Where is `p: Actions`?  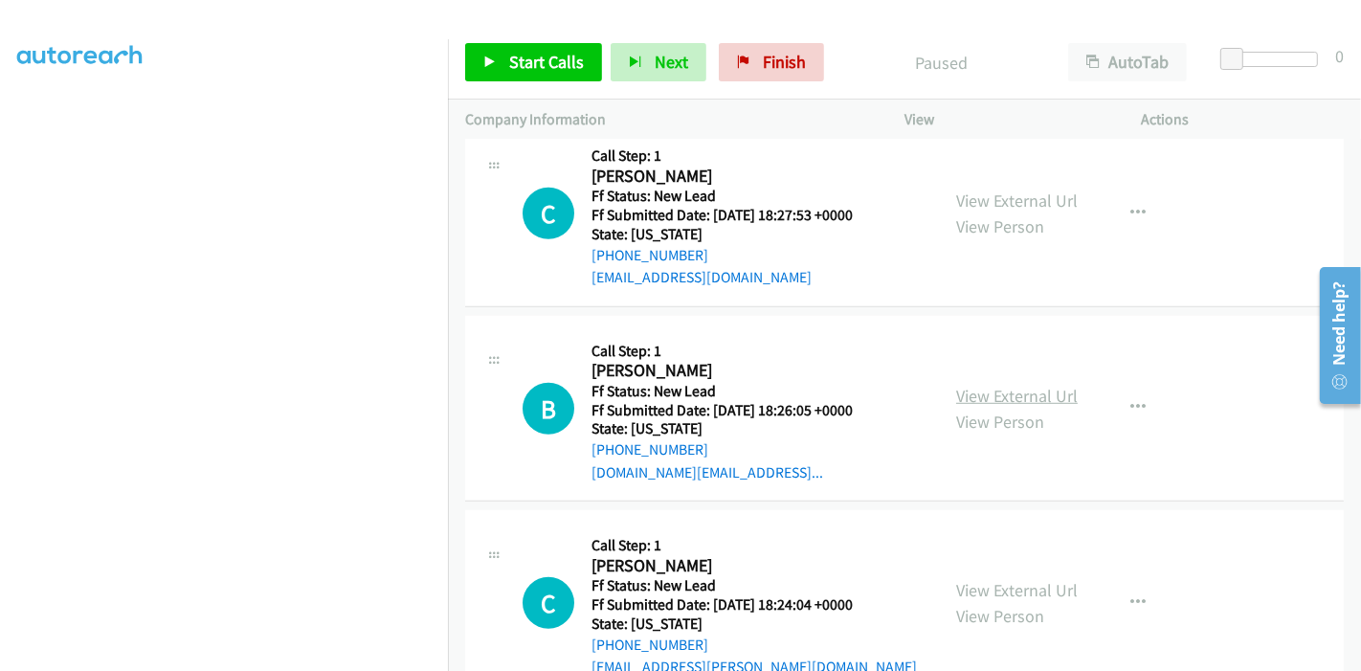
p: Actions is located at coordinates (1243, 120).